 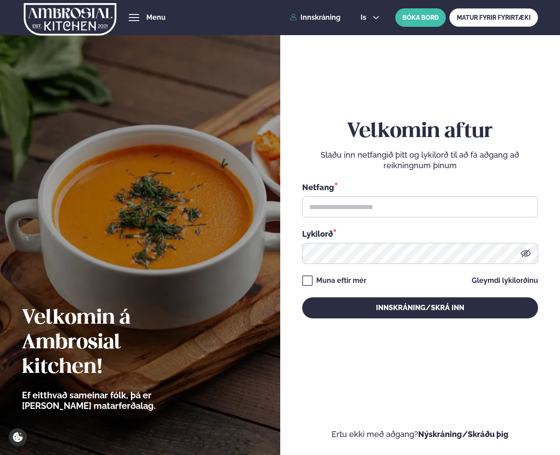 I want to click on span: is, so click(x=365, y=18).